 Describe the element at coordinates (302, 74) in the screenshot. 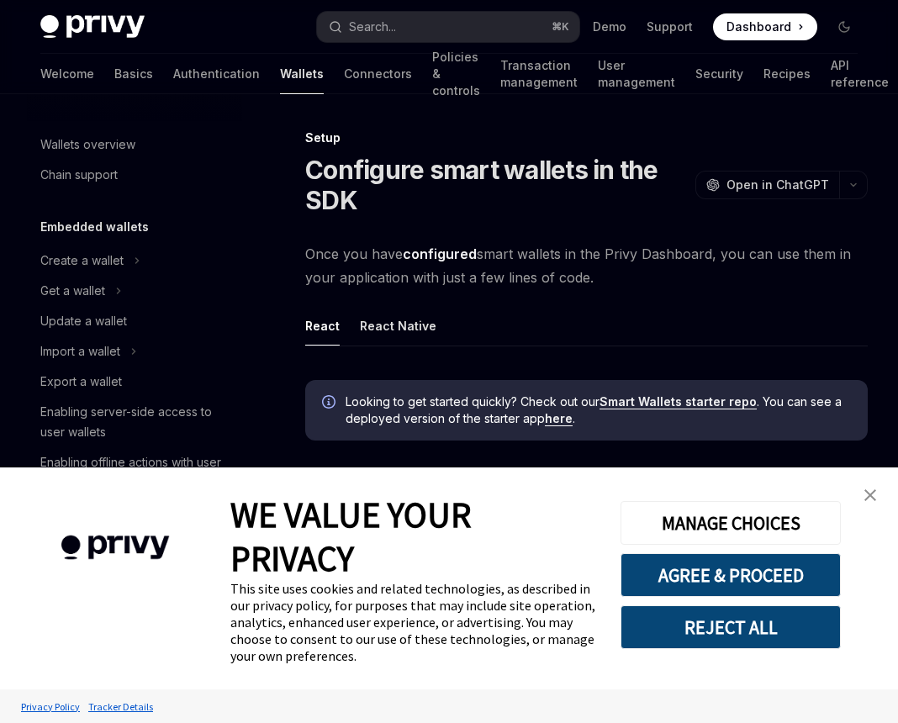

I see `a: Wallets` at that location.